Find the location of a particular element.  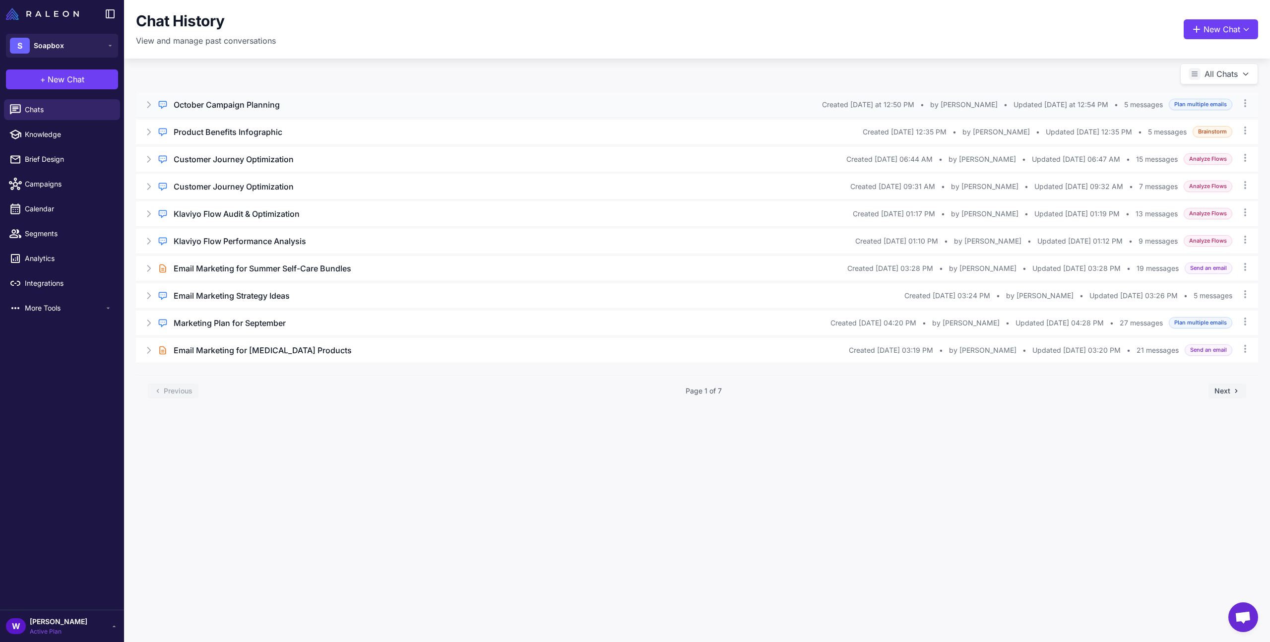

span: 19 messages is located at coordinates (1157, 268).